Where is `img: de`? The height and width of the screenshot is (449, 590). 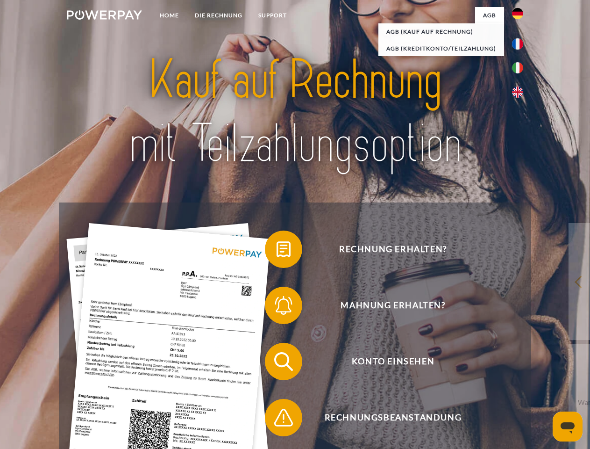
img: de is located at coordinates (518, 14).